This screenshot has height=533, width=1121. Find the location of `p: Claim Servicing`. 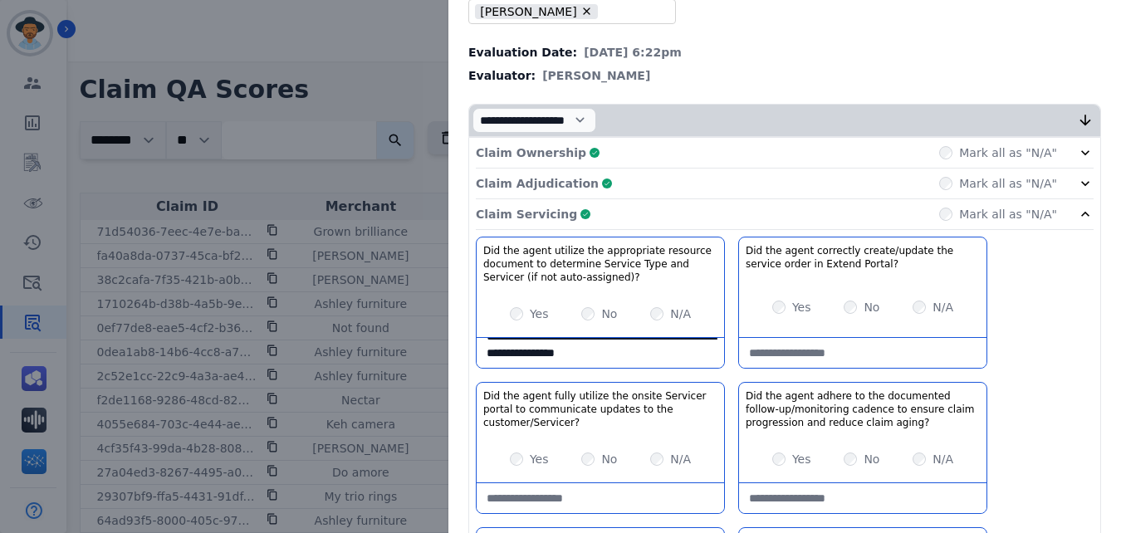

p: Claim Servicing is located at coordinates (527, 214).